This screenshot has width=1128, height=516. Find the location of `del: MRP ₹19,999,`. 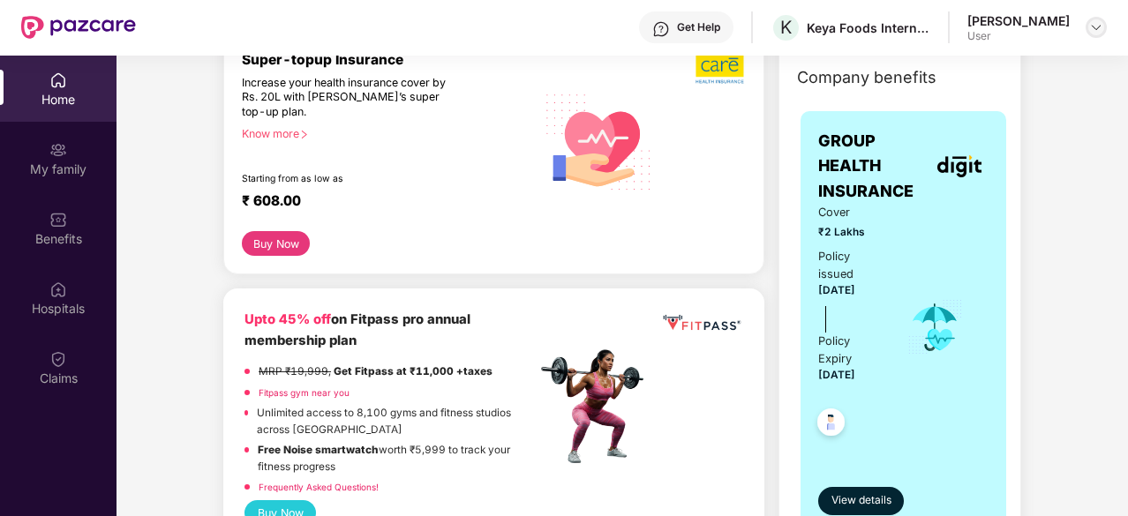

del: MRP ₹19,999, is located at coordinates (295, 371).